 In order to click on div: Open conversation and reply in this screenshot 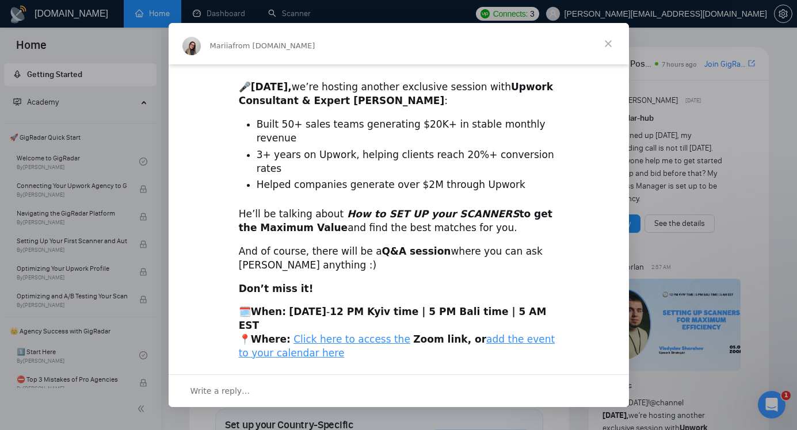, I will do `click(399, 391)`.